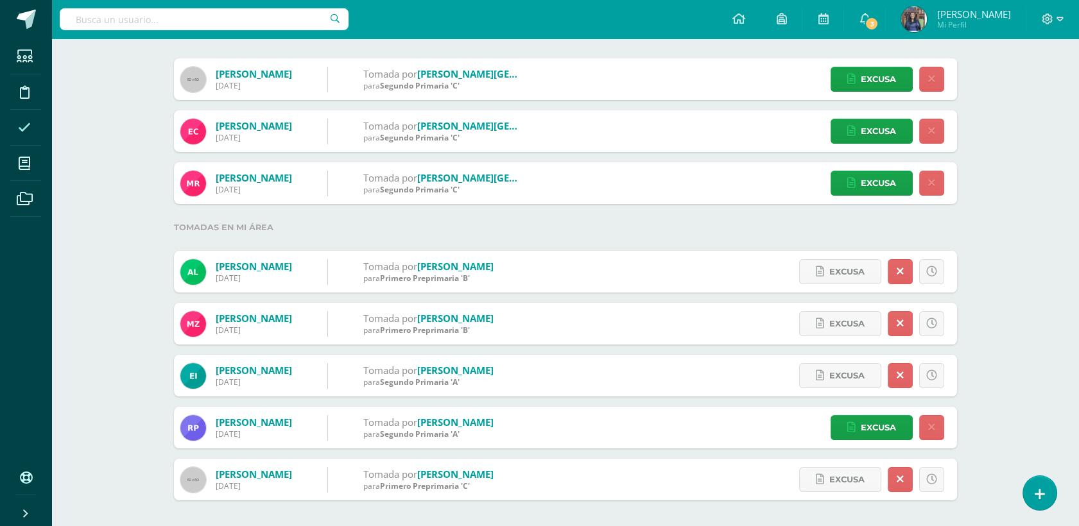  What do you see at coordinates (973, 24) in the screenshot?
I see `span: Mi Perfil` at bounding box center [973, 24].